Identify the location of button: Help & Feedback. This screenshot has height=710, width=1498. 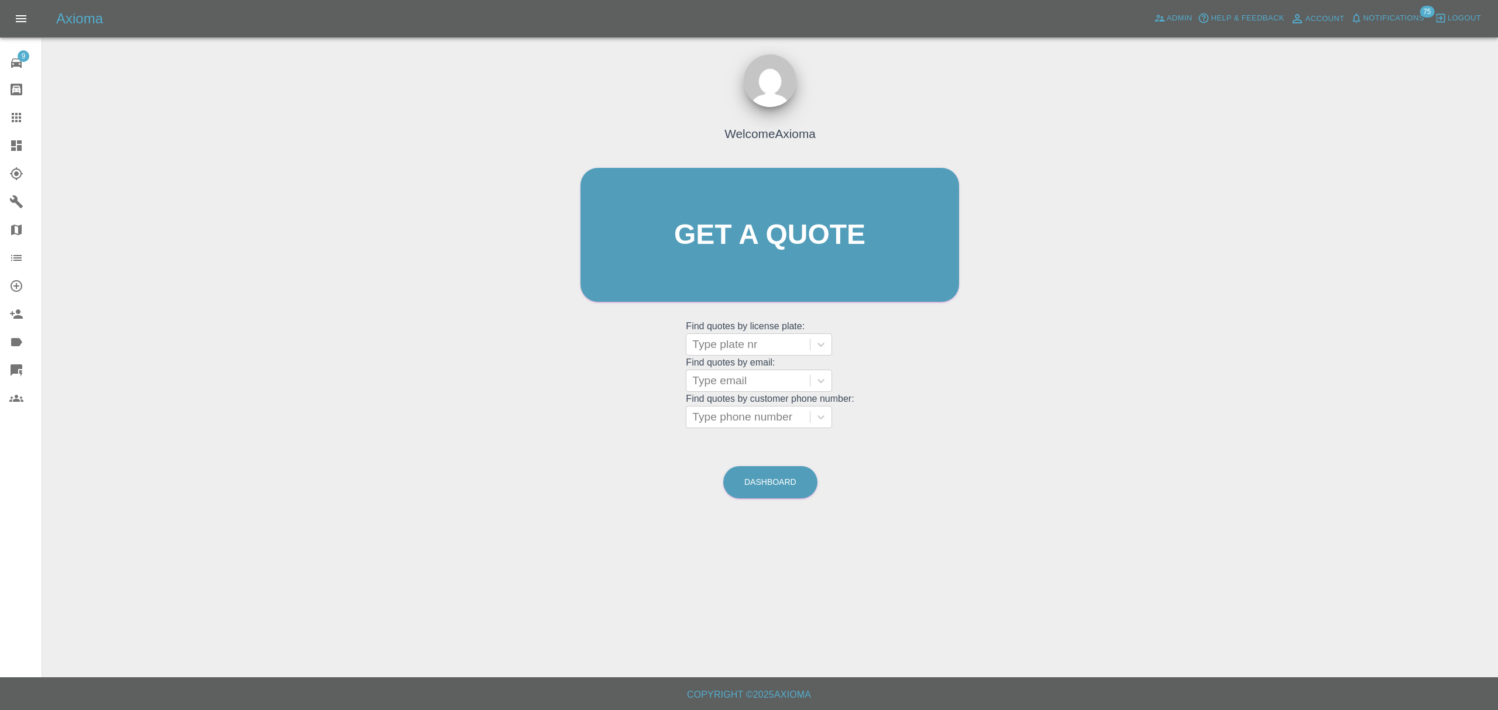
(1240, 18).